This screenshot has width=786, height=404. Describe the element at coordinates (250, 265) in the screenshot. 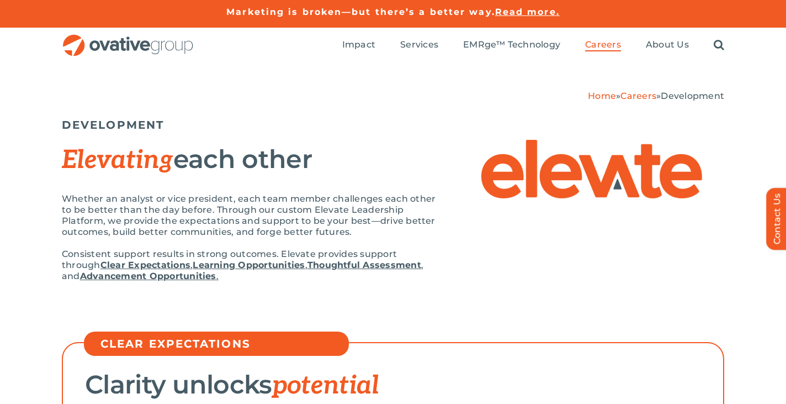

I see `p: Consistent support results in strong outcomes. Elevate provides support through` at that location.